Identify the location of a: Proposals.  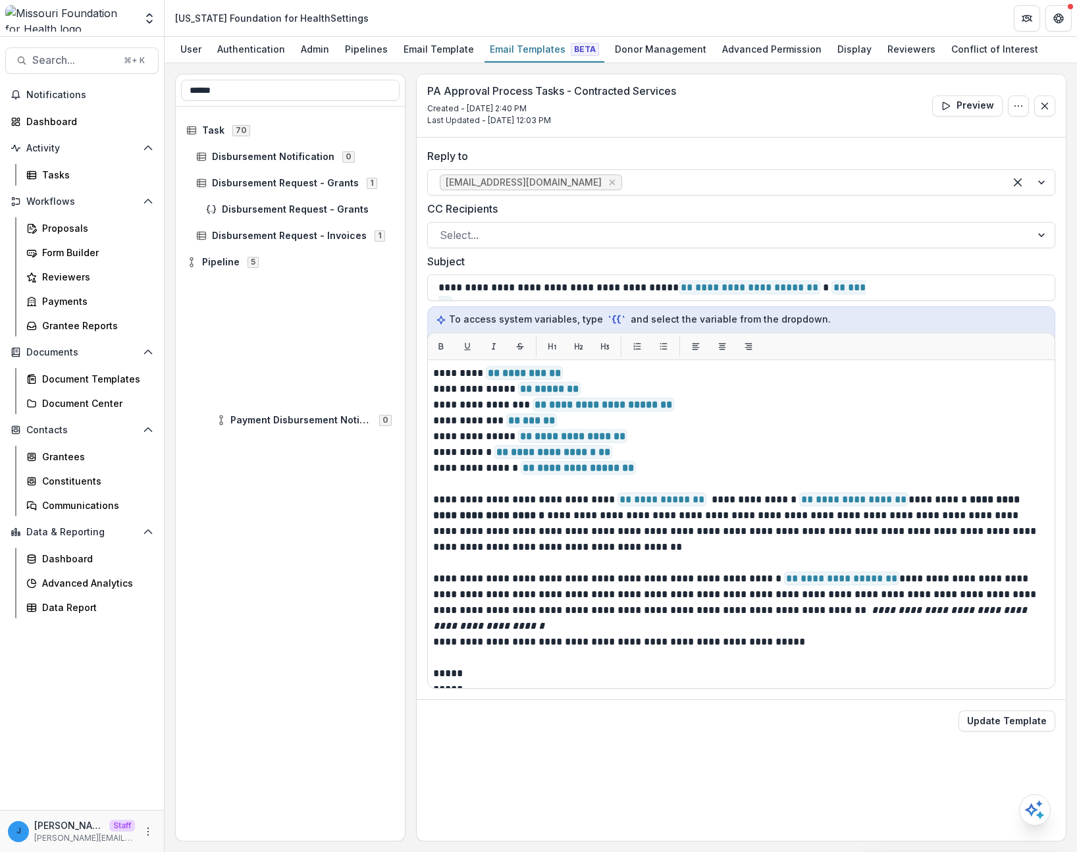
(90, 228).